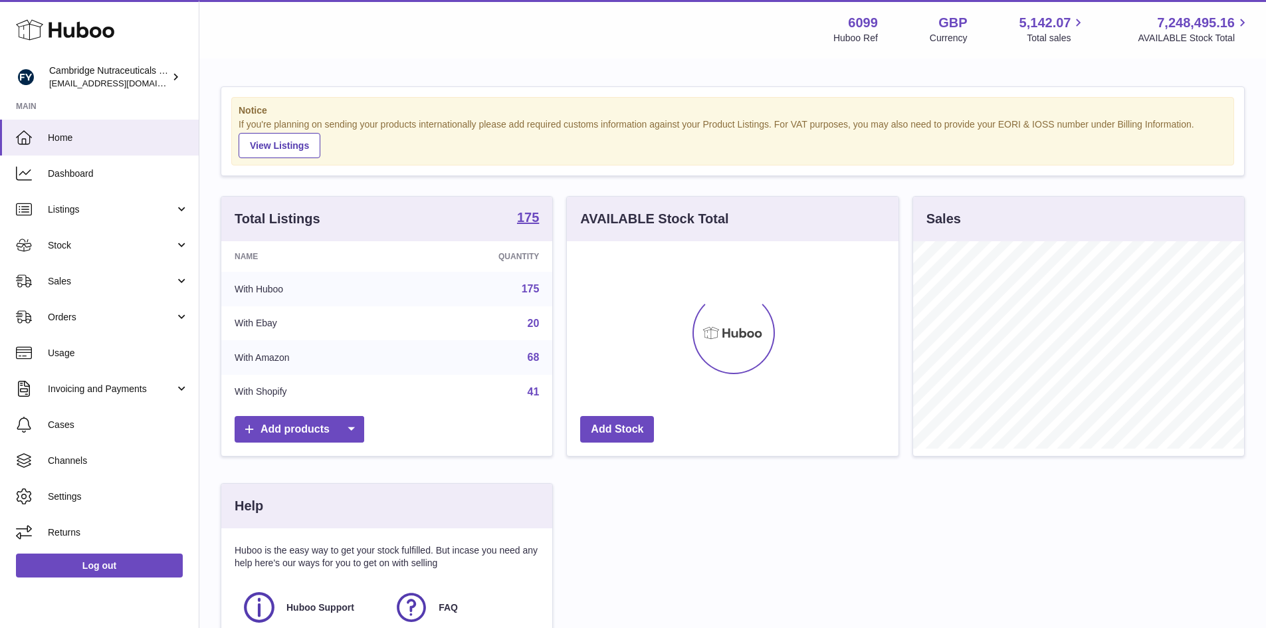 The image size is (1266, 628). Describe the element at coordinates (1194, 29) in the screenshot. I see `a: 7,248,495.16 AVAILABLE Stock Total` at that location.